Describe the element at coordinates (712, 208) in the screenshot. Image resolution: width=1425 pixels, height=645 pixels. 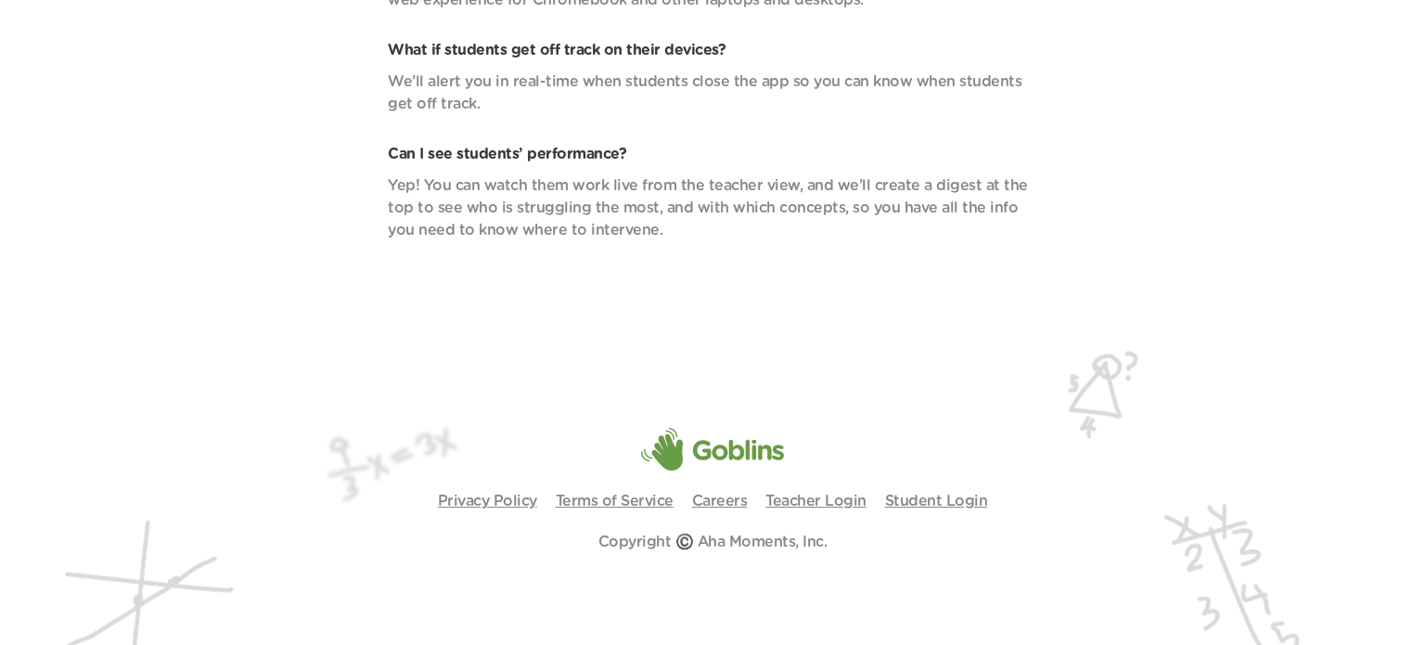
I see `p: Yep! You can watch them work live from the teacher view, and we’ll create a digest at the top to ...` at that location.